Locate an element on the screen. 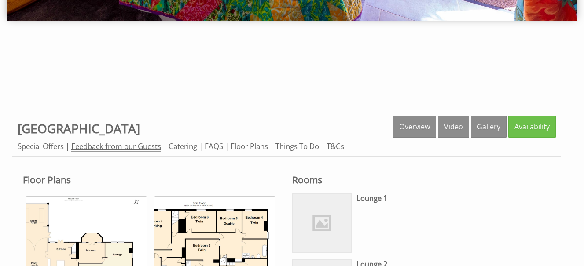  h2: Floor Plans is located at coordinates (152, 180).